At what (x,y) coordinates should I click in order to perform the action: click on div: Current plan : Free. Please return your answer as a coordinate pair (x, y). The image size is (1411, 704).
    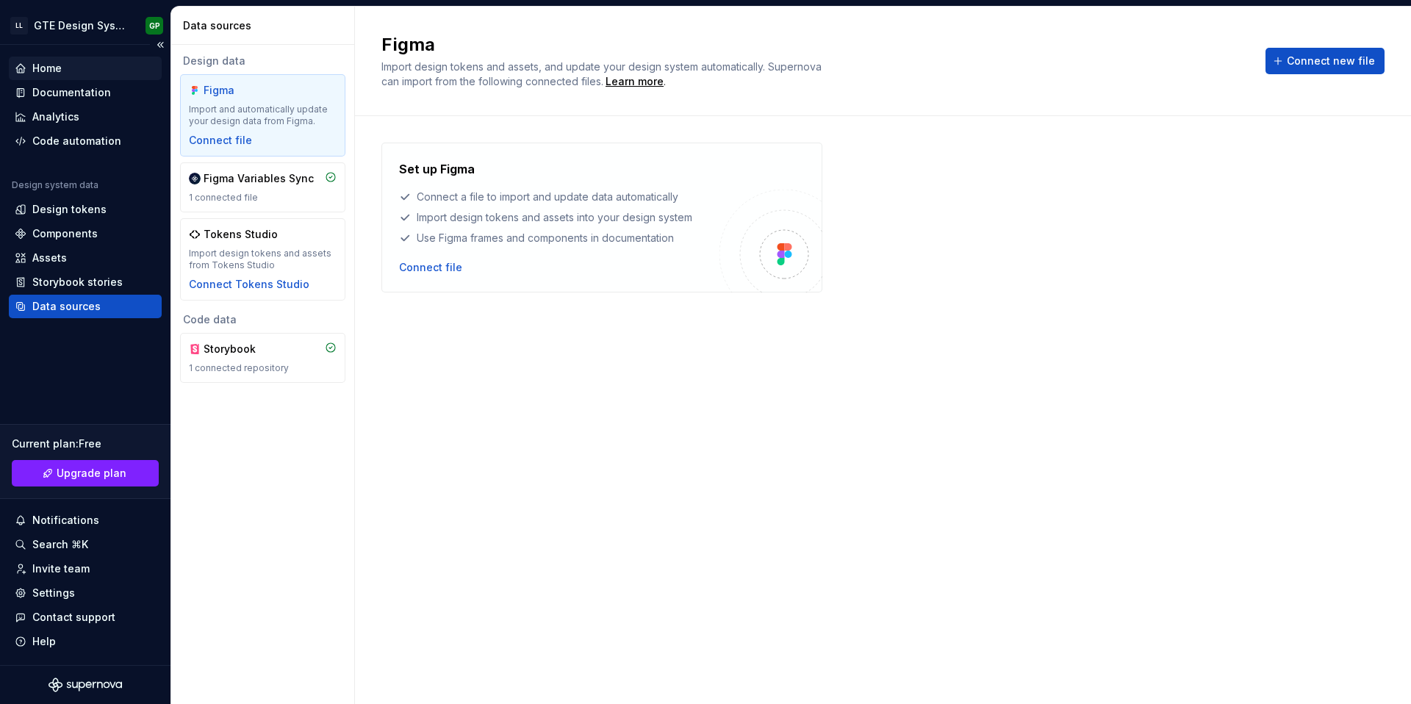
    Looking at the image, I should click on (85, 444).